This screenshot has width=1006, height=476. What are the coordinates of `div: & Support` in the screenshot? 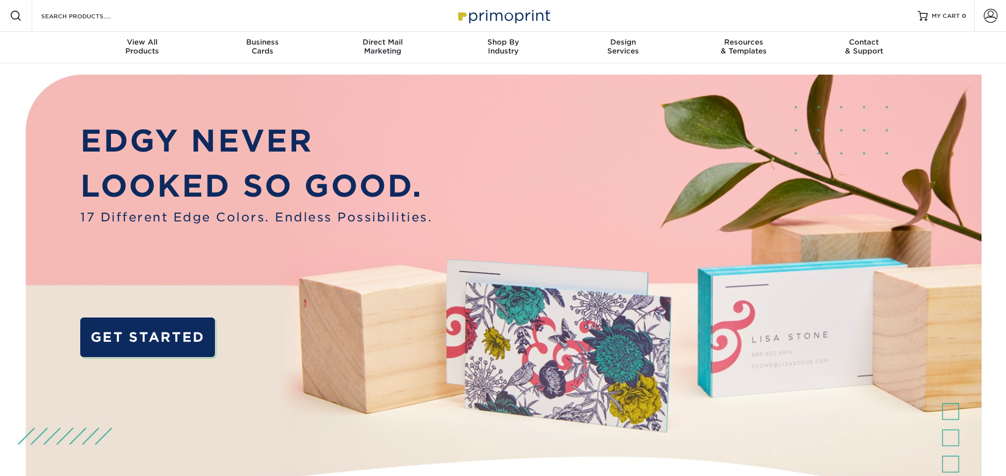 It's located at (864, 47).